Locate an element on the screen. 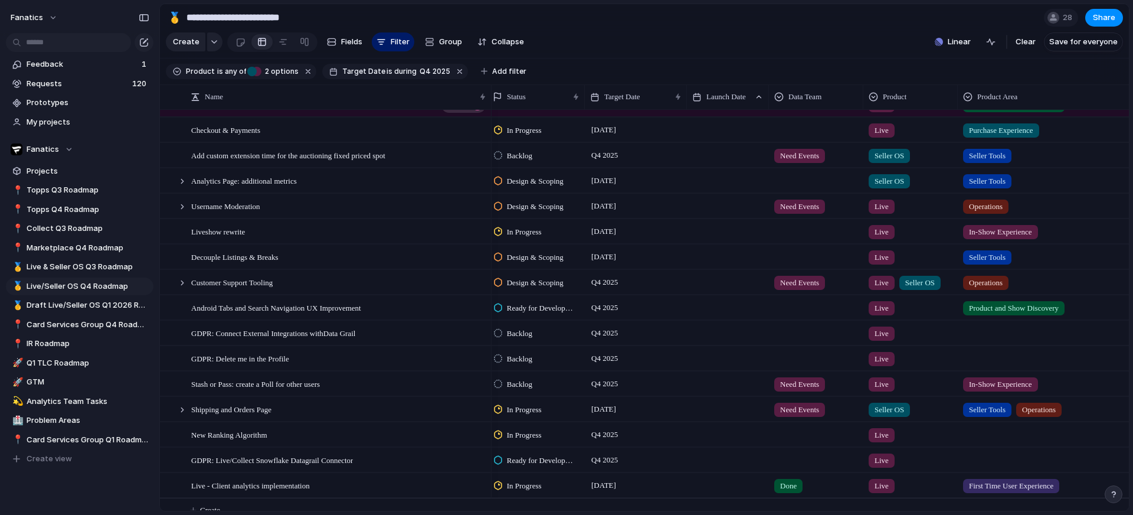  span: Target Date is located at coordinates (622, 97).